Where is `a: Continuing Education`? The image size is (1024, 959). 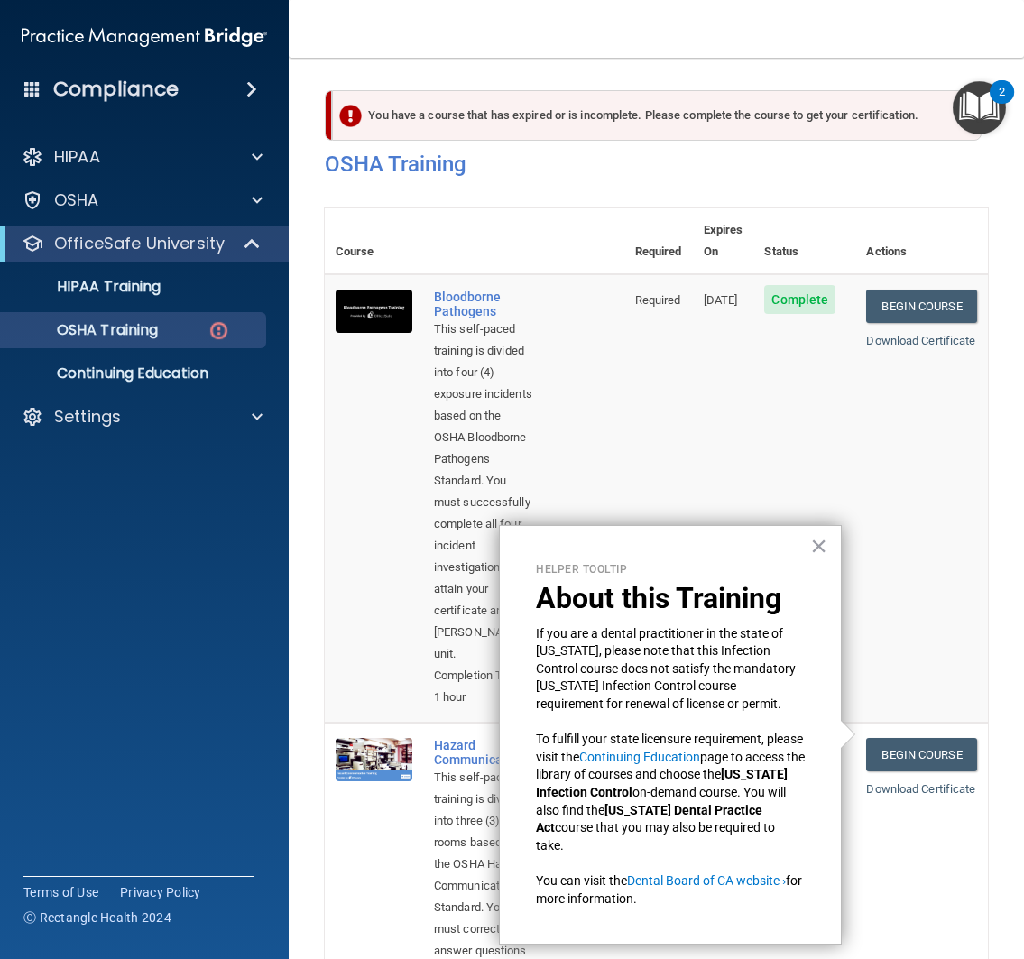
a: Continuing Education is located at coordinates (640, 757).